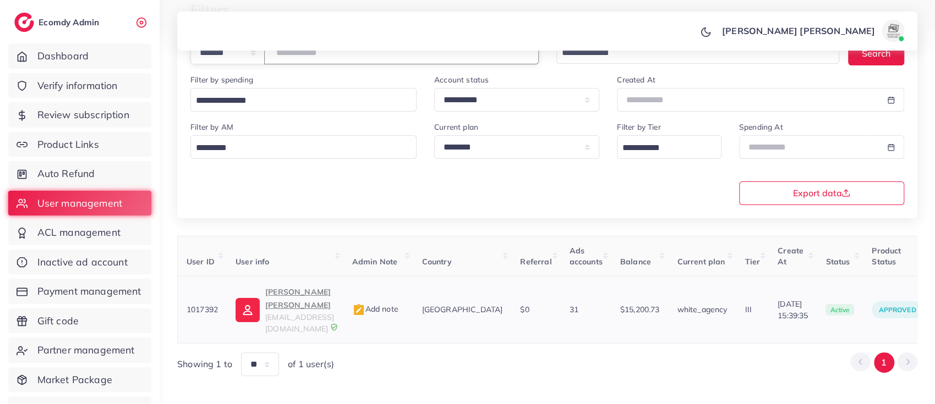 Image resolution: width=935 pixels, height=404 pixels. What do you see at coordinates (80, 86) in the screenshot?
I see `a: Verify information` at bounding box center [80, 86].